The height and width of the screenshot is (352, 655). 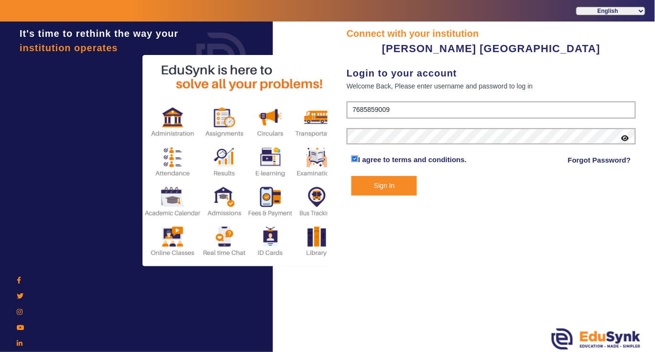 What do you see at coordinates (491, 110) in the screenshot?
I see `input: User Name` at bounding box center [491, 110].